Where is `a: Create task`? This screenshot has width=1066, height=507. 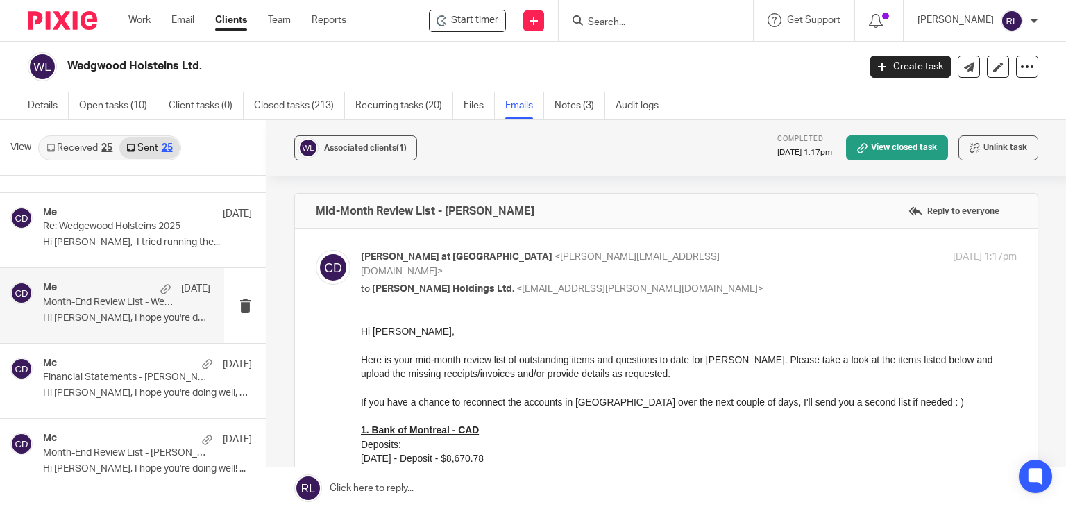 a: Create task is located at coordinates (911, 67).